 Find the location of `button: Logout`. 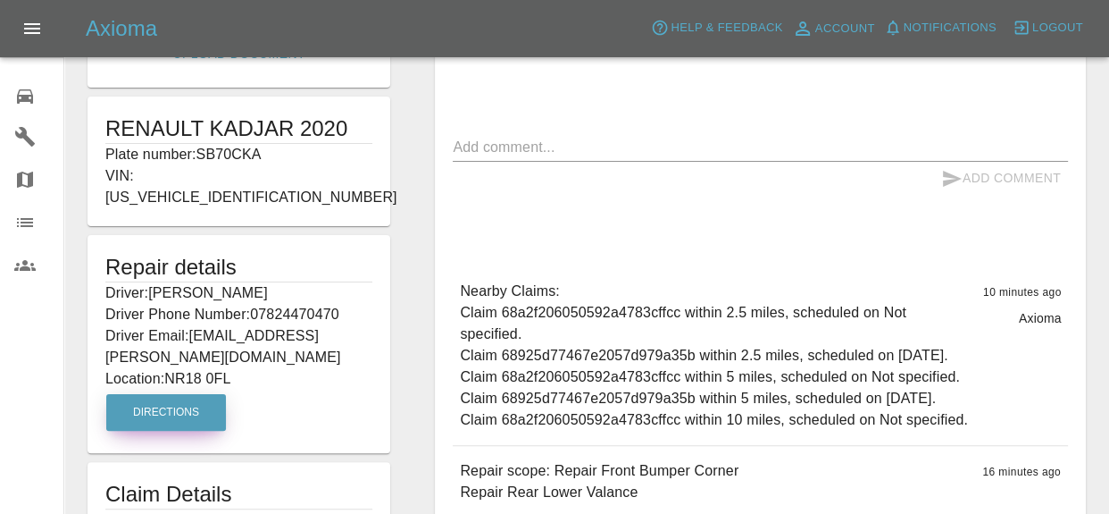

button: Logout is located at coordinates (1048, 28).